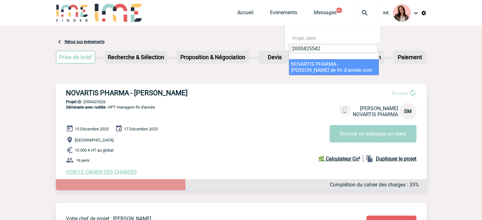 This screenshot has height=220, width=482. What do you see at coordinates (341, 159) in the screenshot?
I see `a: 🌿 Calculateur Co²` at bounding box center [341, 159].